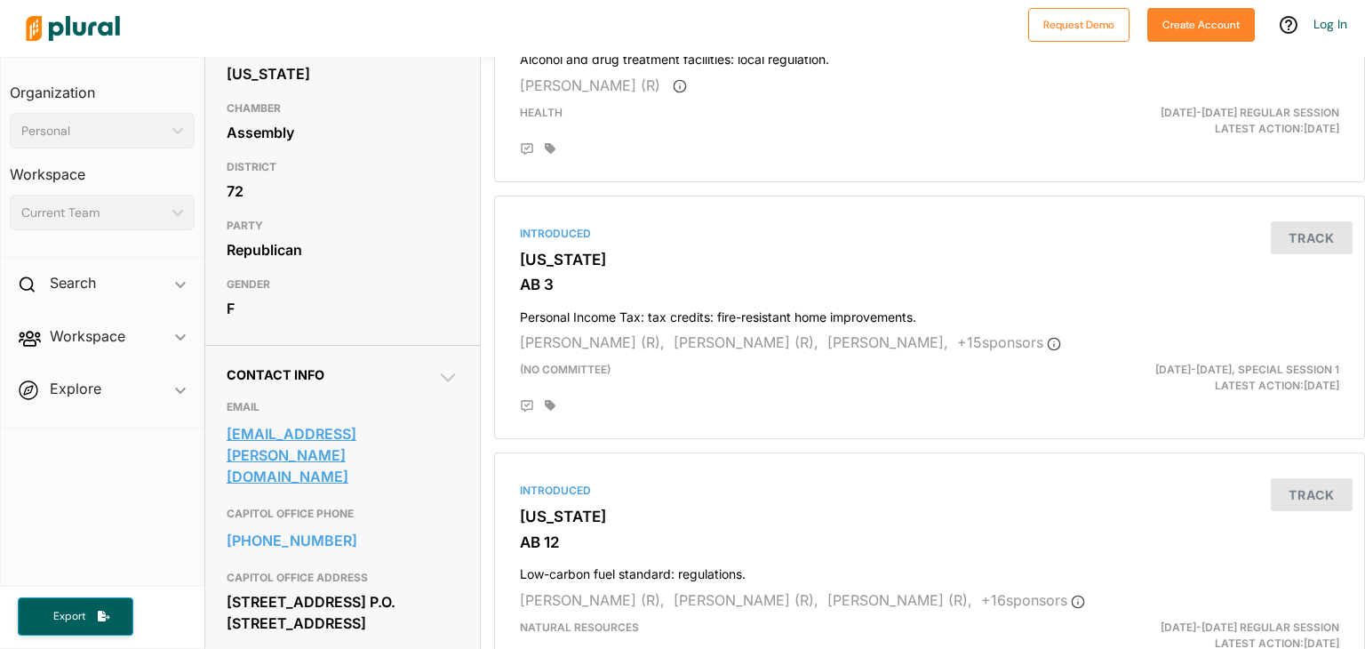 The width and height of the screenshot is (1365, 649). I want to click on a: Request Demo, so click(1079, 23).